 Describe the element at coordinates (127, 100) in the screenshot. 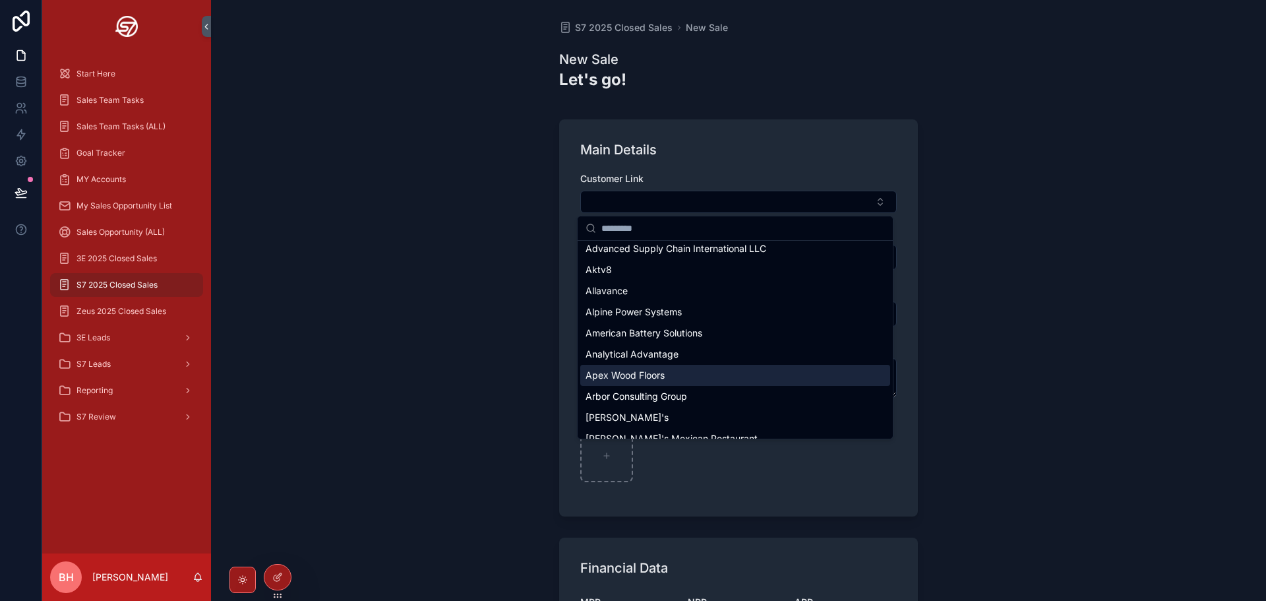

I see `a: Sales Team Tasks` at that location.